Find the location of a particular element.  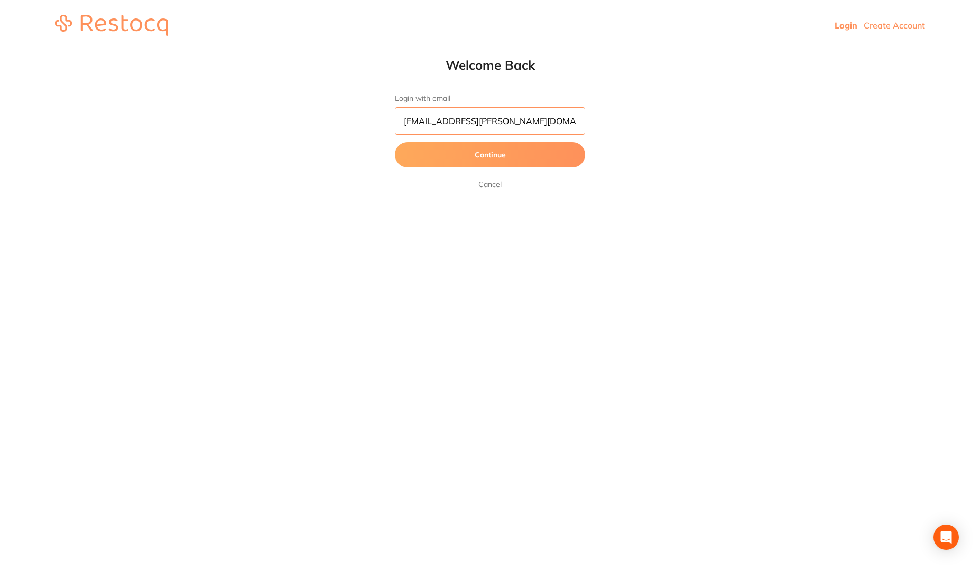

button: Continue is located at coordinates (490, 155).